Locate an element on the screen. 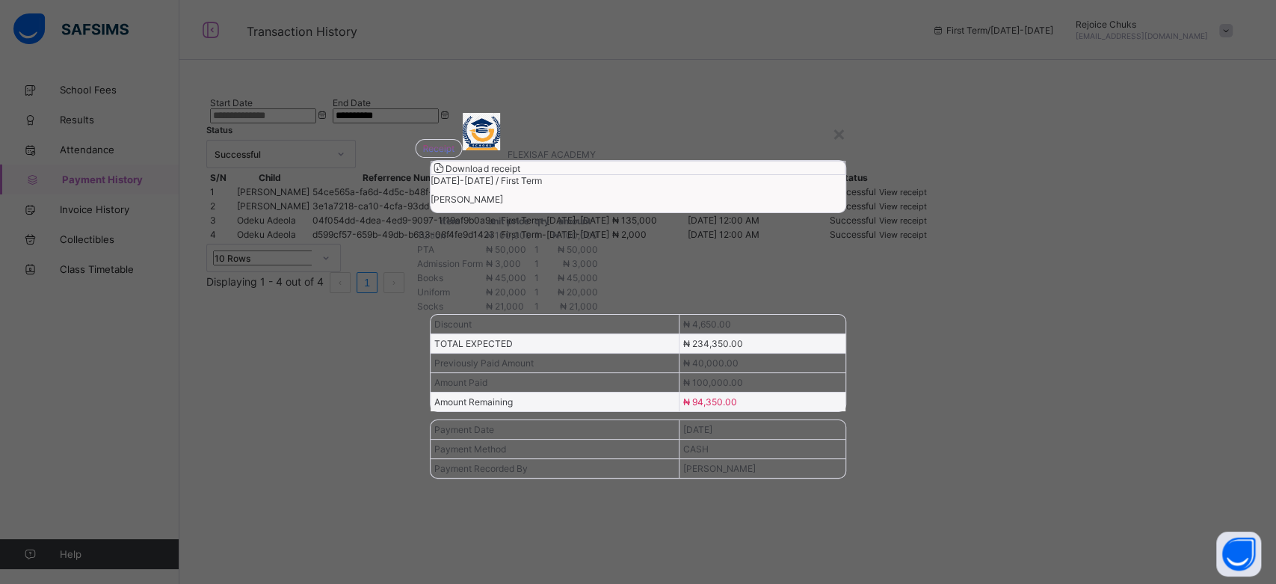 Image resolution: width=1276 pixels, height=584 pixels. span: Previously Paid Amount is located at coordinates (484, 363).